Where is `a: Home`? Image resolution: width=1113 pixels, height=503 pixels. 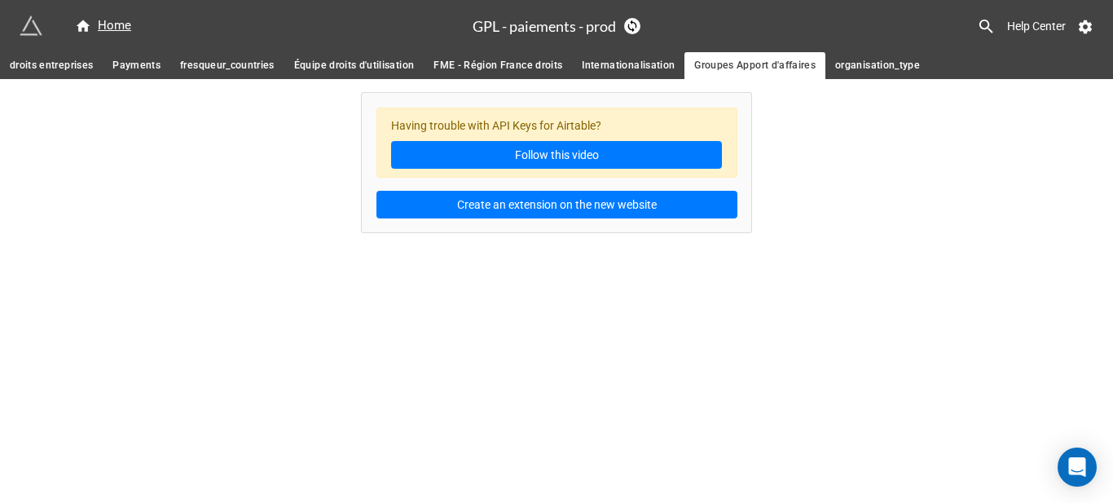
a: Home is located at coordinates (103, 26).